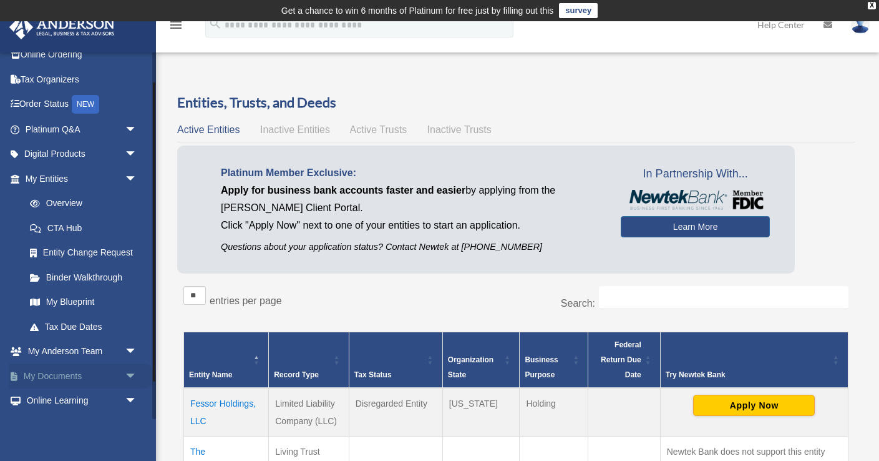 Image resolution: width=879 pixels, height=461 pixels. Describe the element at coordinates (695, 200) in the screenshot. I see `img: NewtekBankLogoSM.png` at that location.